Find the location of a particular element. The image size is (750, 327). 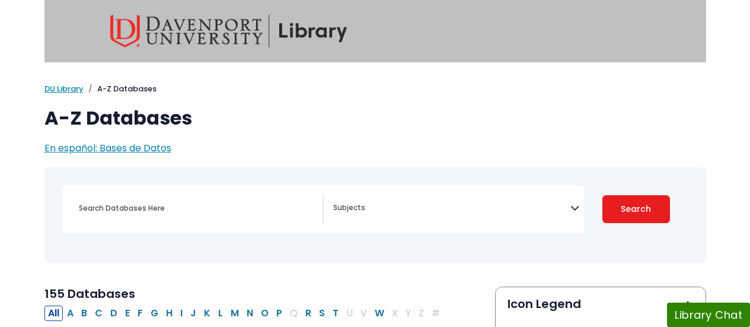

button: Filter Results A is located at coordinates (70, 313).